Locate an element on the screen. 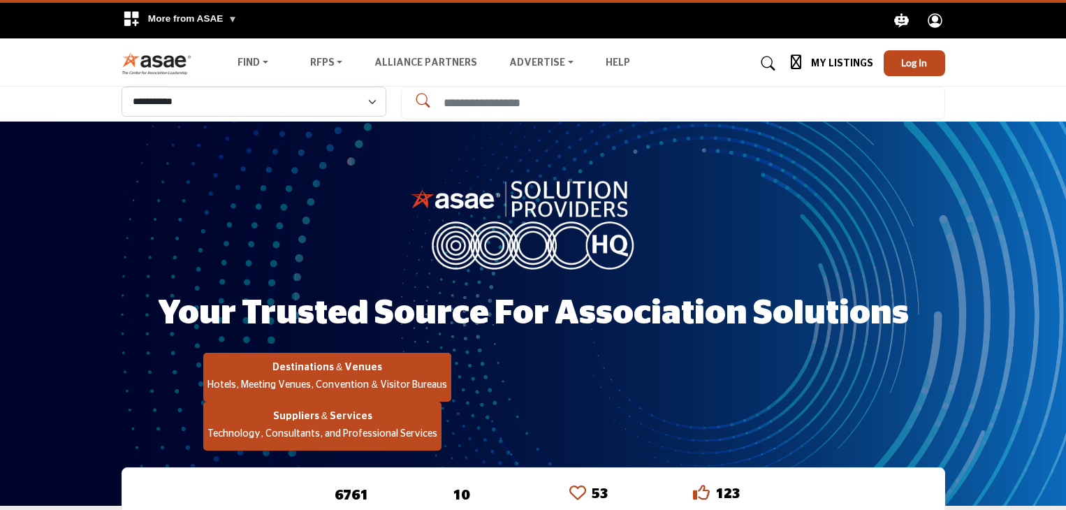  h2: Suppliers & Services is located at coordinates (322, 416).